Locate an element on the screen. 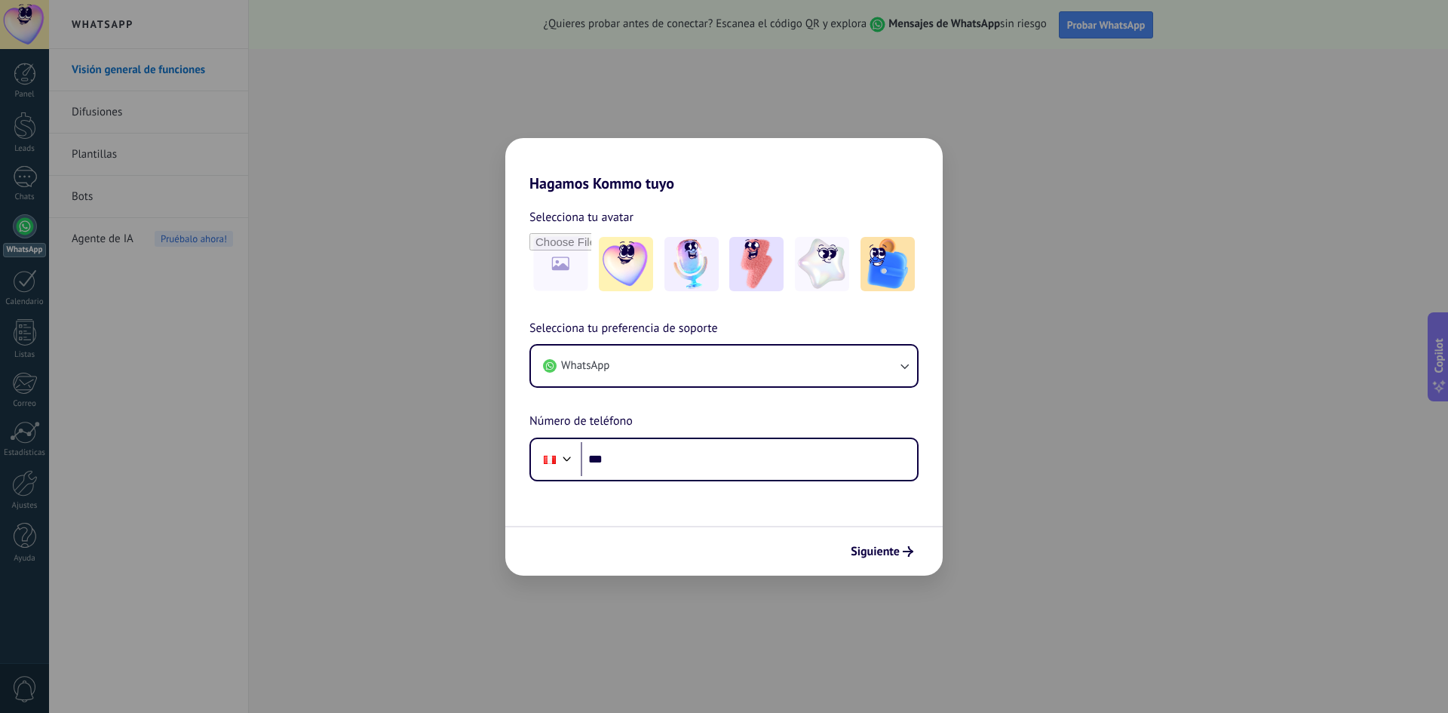 This screenshot has height=713, width=1448. img: -5.jpeg is located at coordinates (888, 264).